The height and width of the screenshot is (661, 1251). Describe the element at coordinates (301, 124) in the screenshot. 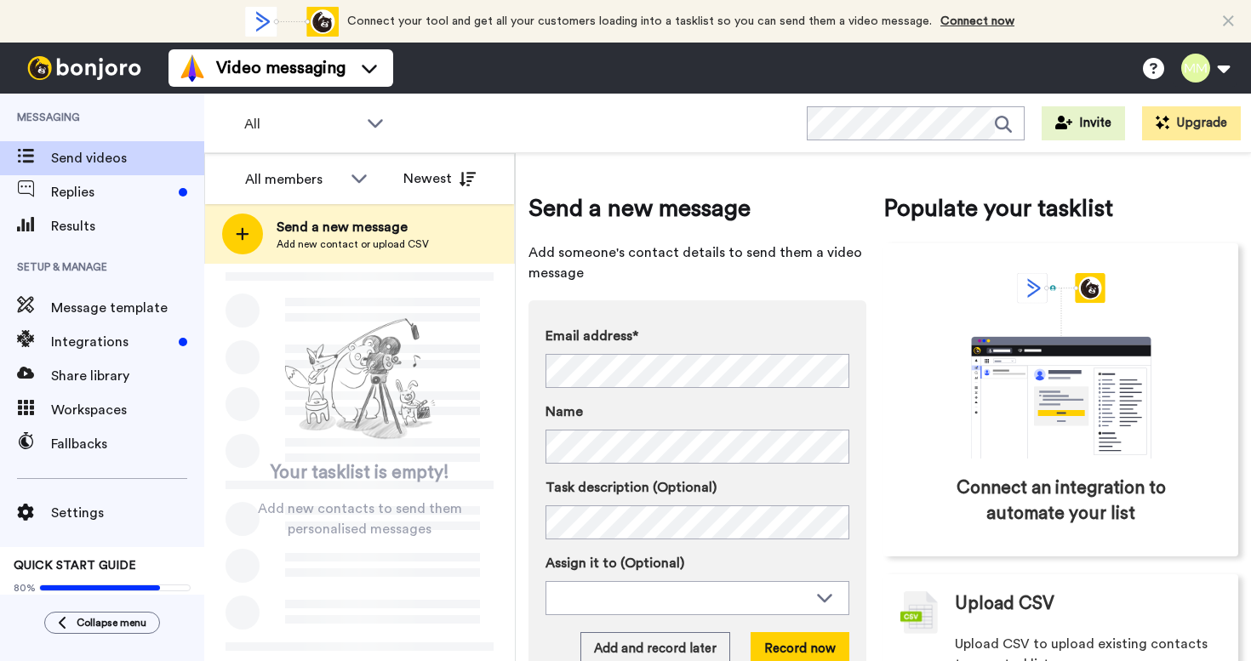

I see `span: All` at that location.